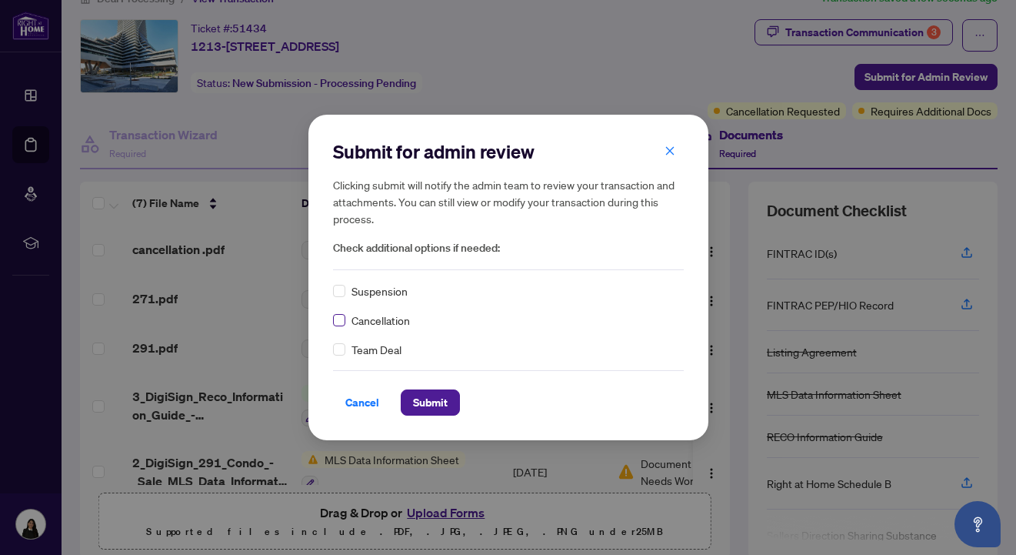 The width and height of the screenshot is (1016, 555). Describe the element at coordinates (430, 402) in the screenshot. I see `span: Submit` at that location.